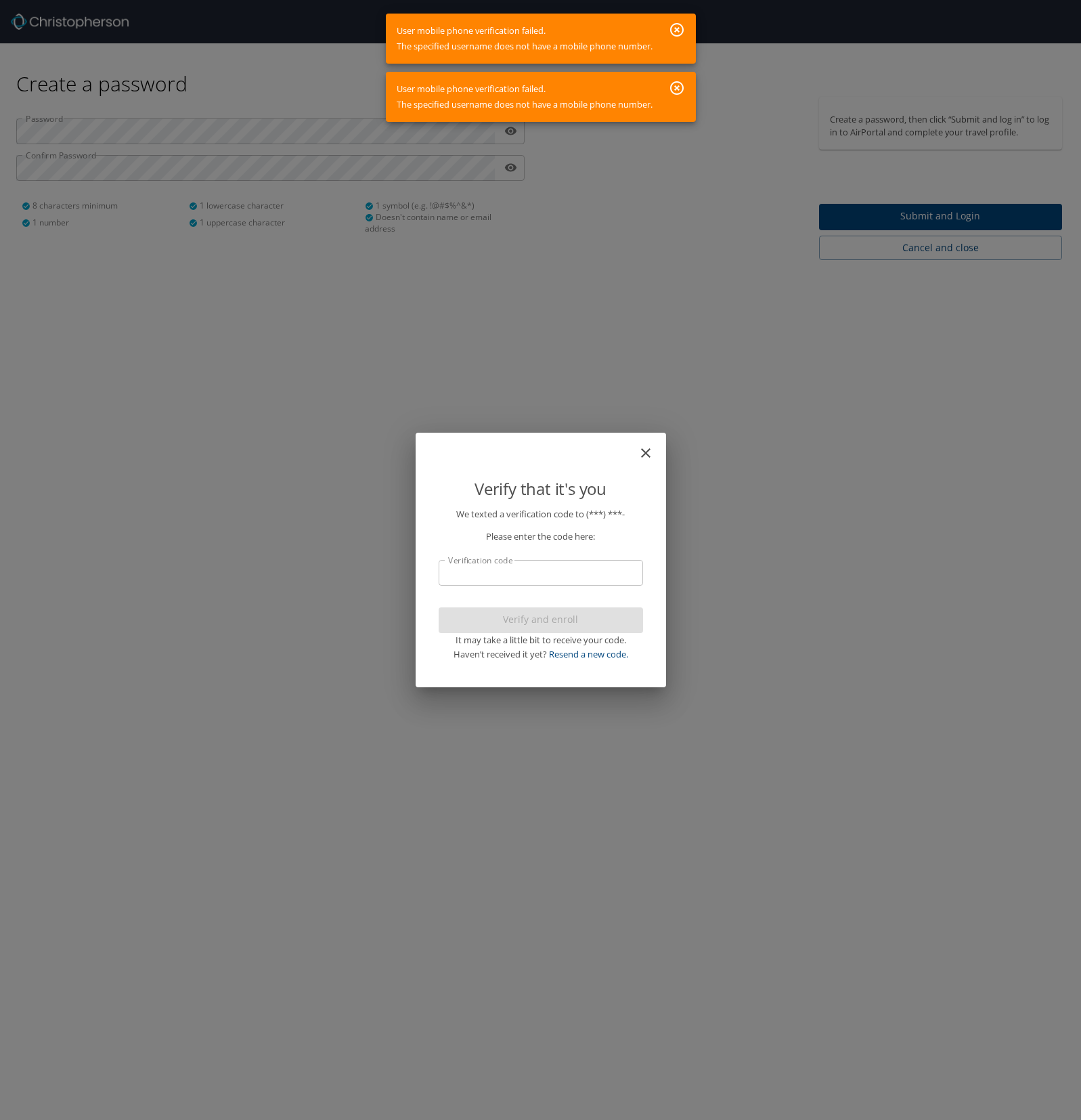  Describe the element at coordinates (541, 640) in the screenshot. I see `div: It may take a little bit to receive your code.` at that location.